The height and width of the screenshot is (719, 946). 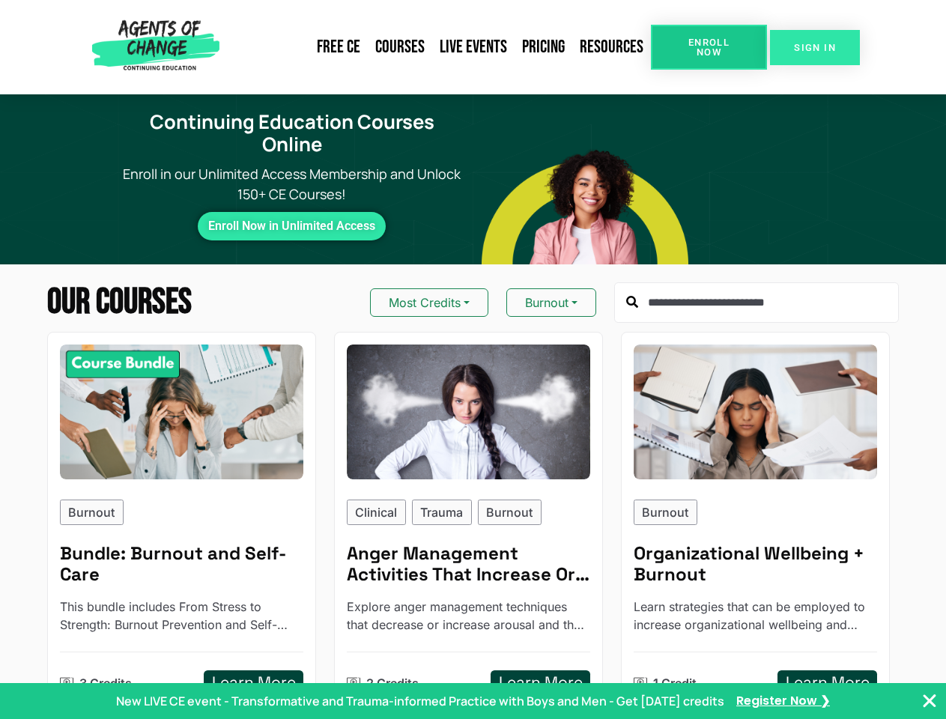 What do you see at coordinates (783, 701) in the screenshot?
I see `span: Register Now ❯` at bounding box center [783, 701].